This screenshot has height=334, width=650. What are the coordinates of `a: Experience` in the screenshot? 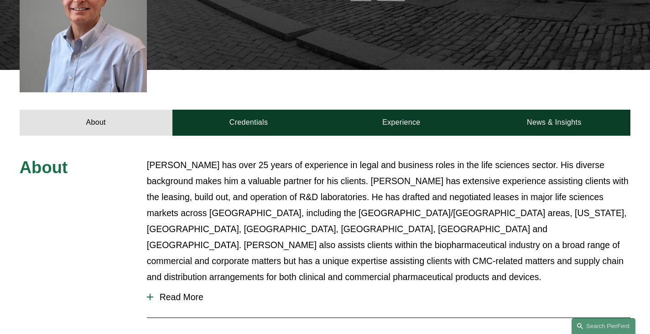 It's located at (402, 123).